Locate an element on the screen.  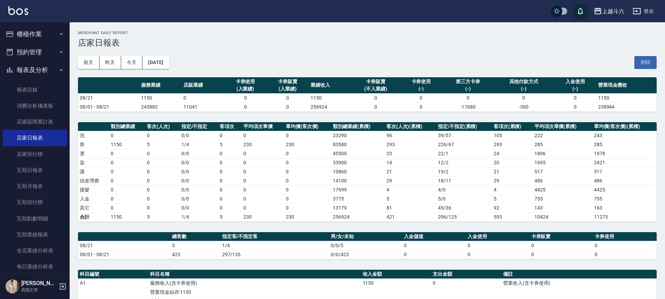
td: 83580 is located at coordinates (358, 145).